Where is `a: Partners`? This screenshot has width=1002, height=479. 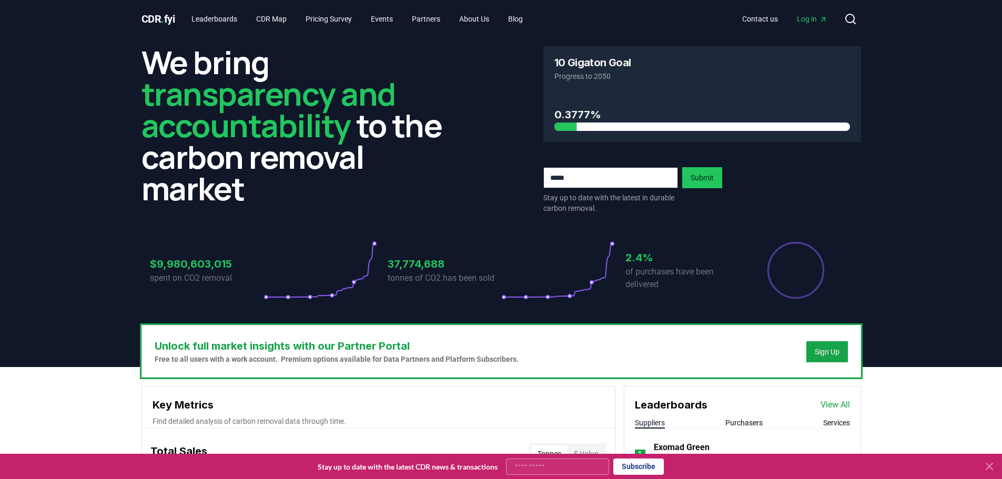
a: Partners is located at coordinates (426, 19).